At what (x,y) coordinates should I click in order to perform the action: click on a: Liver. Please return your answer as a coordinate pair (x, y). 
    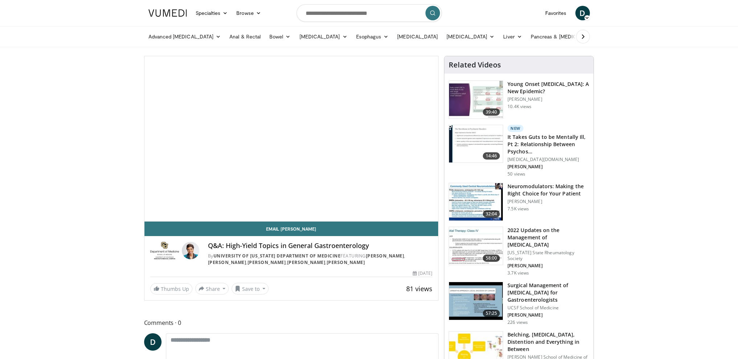
    Looking at the image, I should click on (512, 37).